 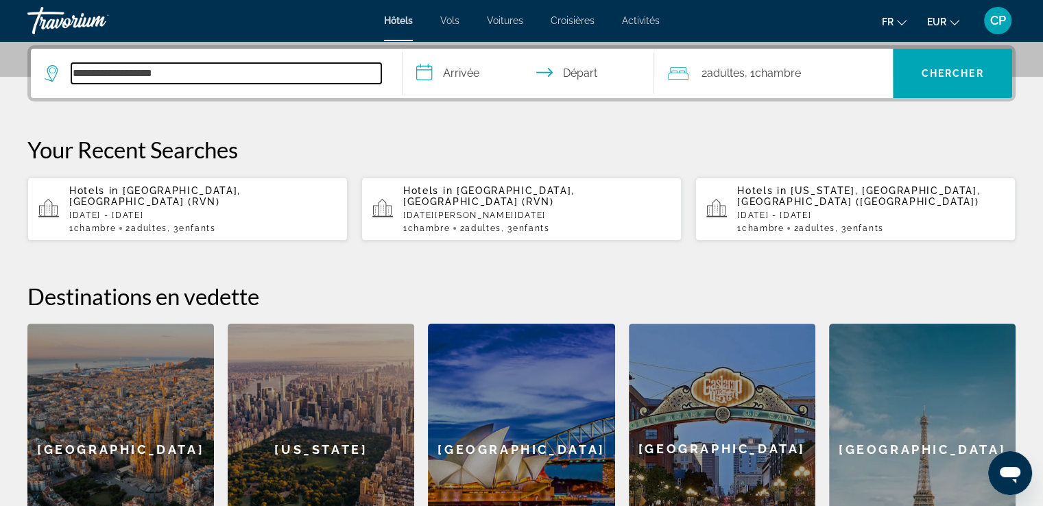 What do you see at coordinates (953, 73) in the screenshot?
I see `button: Search` at bounding box center [953, 73].